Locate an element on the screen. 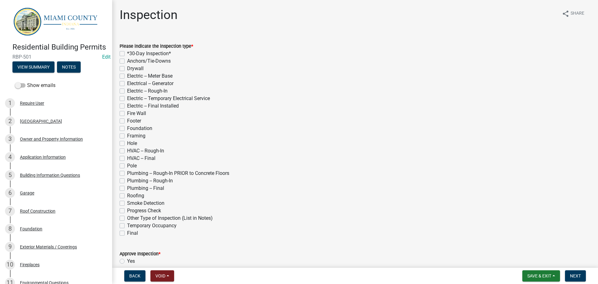  span: Back is located at coordinates (135, 276).